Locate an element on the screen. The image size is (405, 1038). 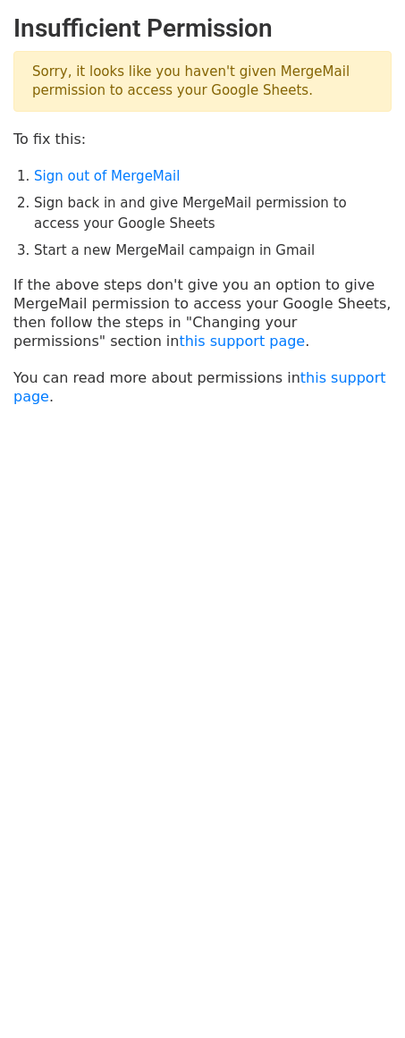
p: Sorry, it looks like you haven't given MergeMail permission to access your Google Sheets. is located at coordinates (202, 81).